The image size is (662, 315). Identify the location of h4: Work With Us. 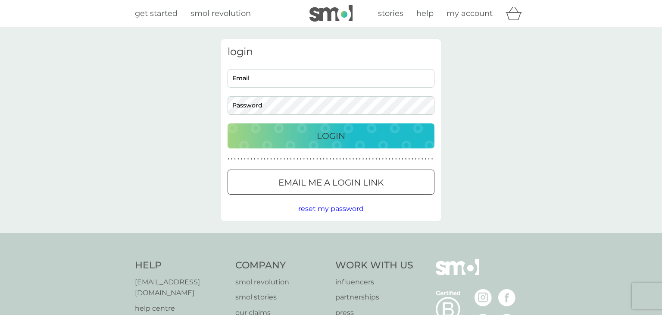
(374, 265).